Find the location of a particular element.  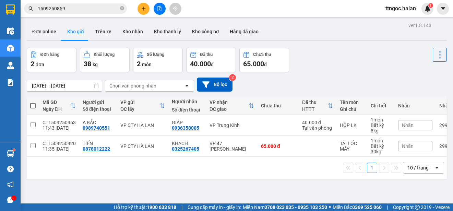

strong: 0369 525 060 is located at coordinates (367, 207).